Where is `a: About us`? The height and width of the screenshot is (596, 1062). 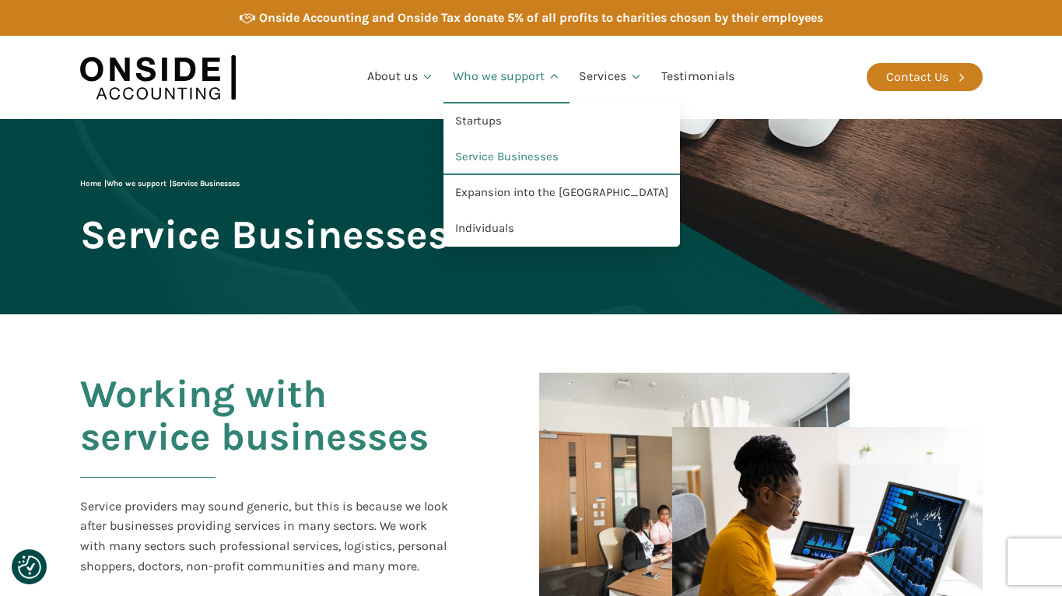
a: About us is located at coordinates (401, 77).